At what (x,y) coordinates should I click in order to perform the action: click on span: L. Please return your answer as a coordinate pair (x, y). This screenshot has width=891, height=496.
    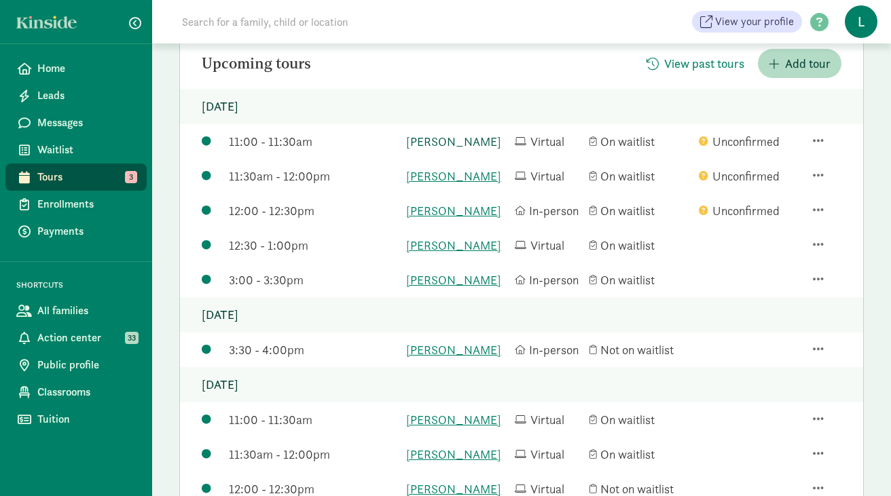
    Looking at the image, I should click on (861, 22).